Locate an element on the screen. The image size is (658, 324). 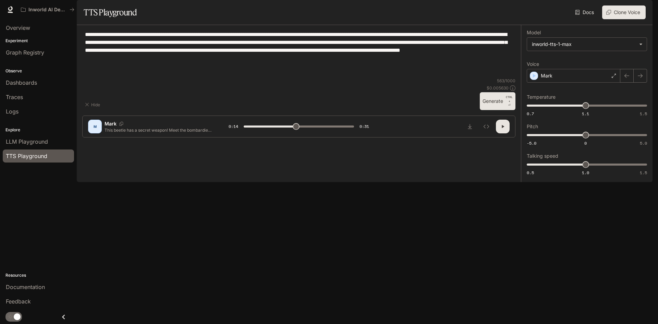
p: This beetle has a secret weapon! Meet the bombardier beetle! When threatened, it can eject a boil... is located at coordinates (158, 130).